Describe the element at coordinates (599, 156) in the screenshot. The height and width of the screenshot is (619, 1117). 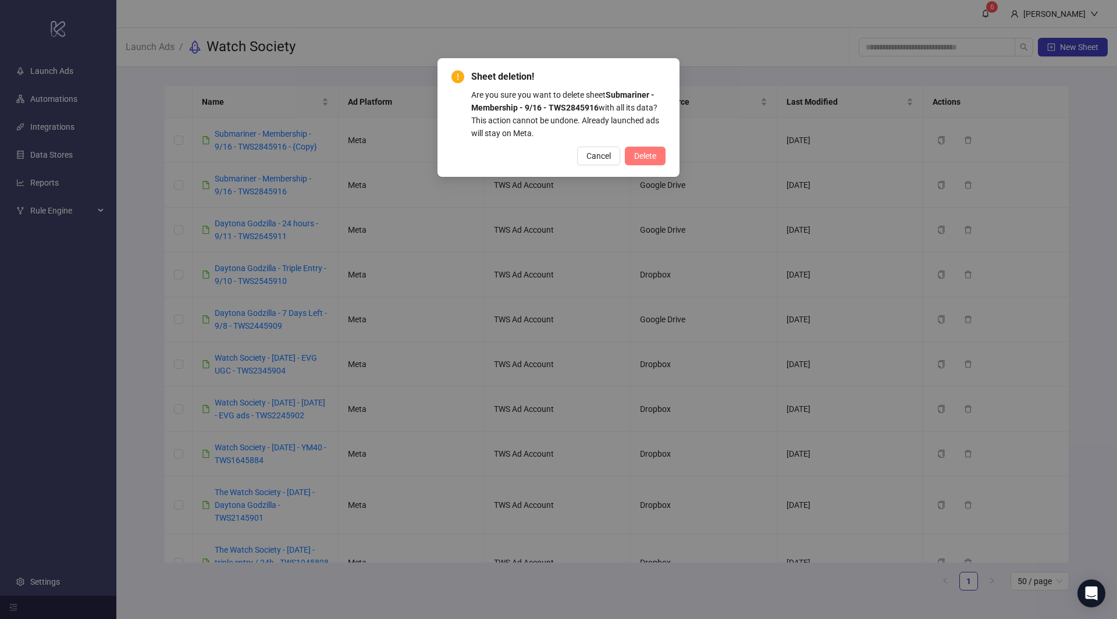
I see `span: Cancel` at that location.